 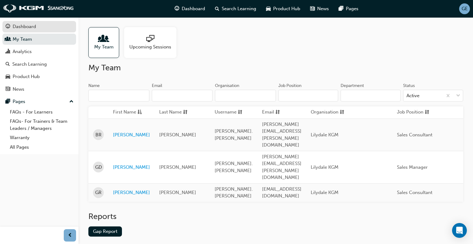 I want to click on button: Usernamesorting-icon, so click(x=232, y=112).